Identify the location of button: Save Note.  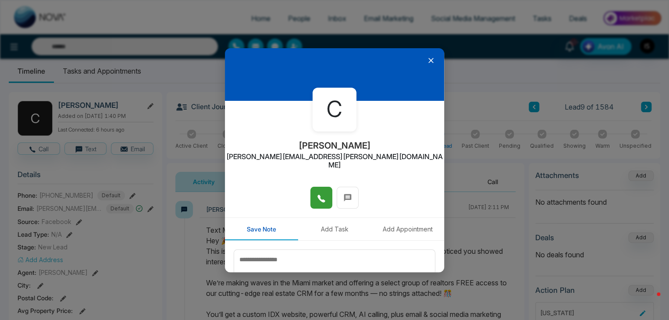
(261, 229).